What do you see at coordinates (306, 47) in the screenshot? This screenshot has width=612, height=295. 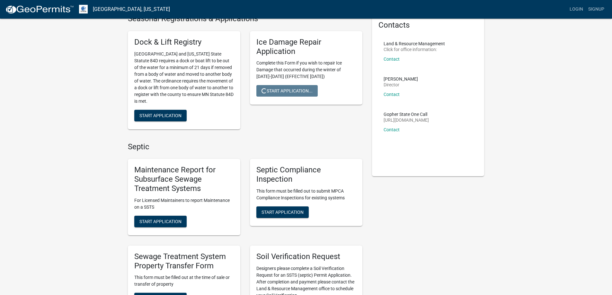 I see `h5: Ice Damage Repair Application` at bounding box center [306, 47].